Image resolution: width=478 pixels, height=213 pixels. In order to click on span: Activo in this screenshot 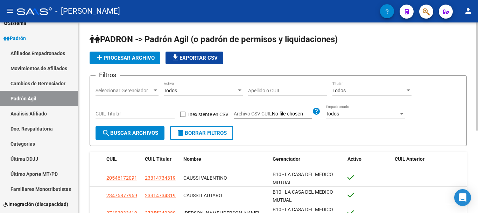, I will do `click(355, 159)`.